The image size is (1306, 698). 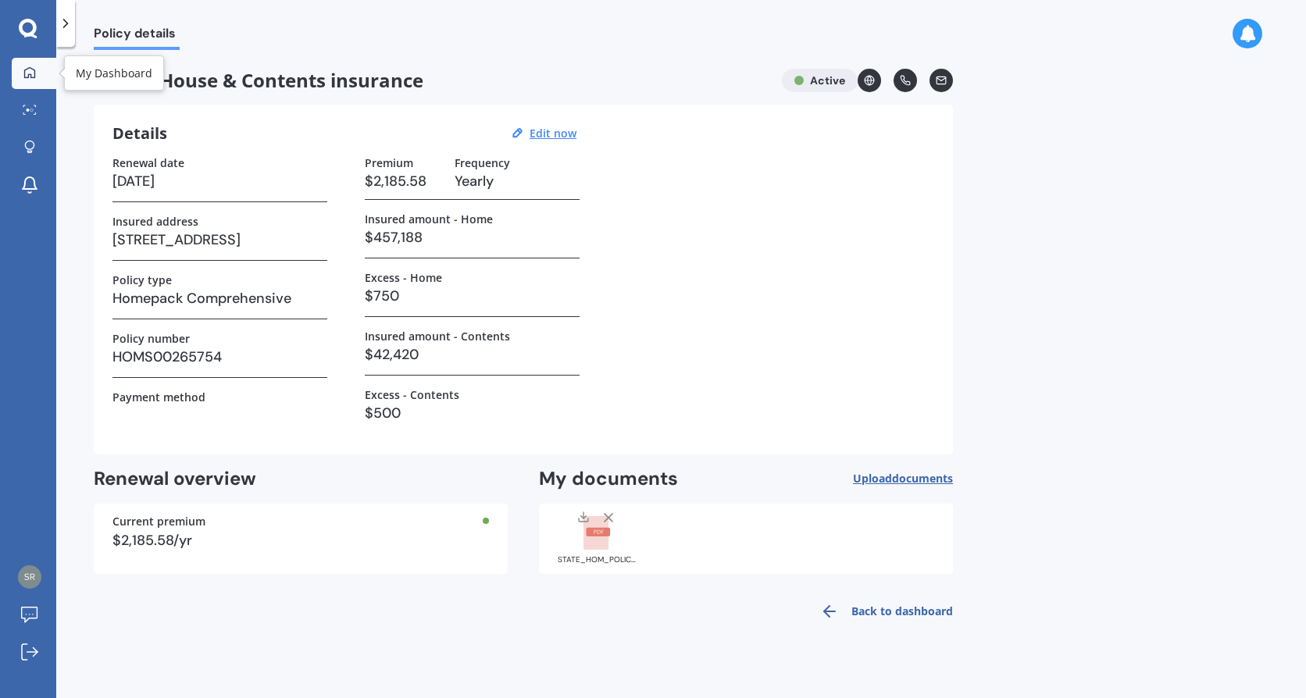 What do you see at coordinates (219, 357) in the screenshot?
I see `h3: HOMS00265754` at bounding box center [219, 357].